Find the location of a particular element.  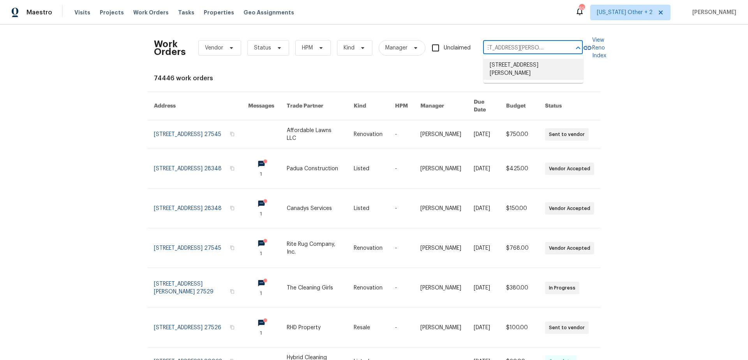

th: Messages is located at coordinates (261, 106).